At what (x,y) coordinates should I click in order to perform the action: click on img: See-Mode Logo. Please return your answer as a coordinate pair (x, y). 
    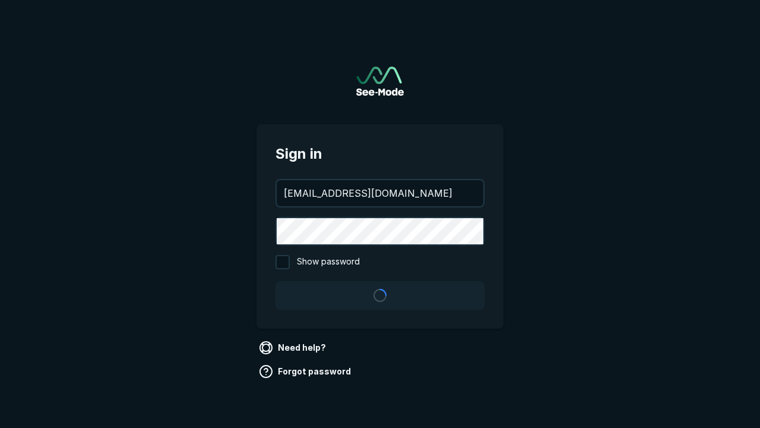
    Looking at the image, I should click on (380, 81).